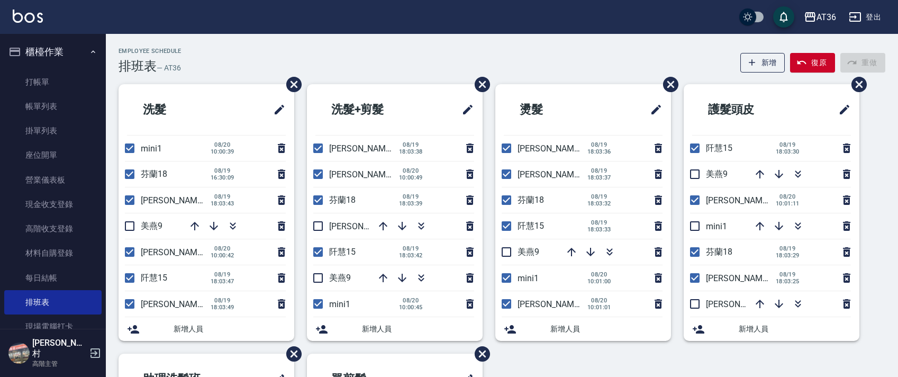 The image size is (898, 377). What do you see at coordinates (53, 131) in the screenshot?
I see `a: 掛單列表` at bounding box center [53, 131].